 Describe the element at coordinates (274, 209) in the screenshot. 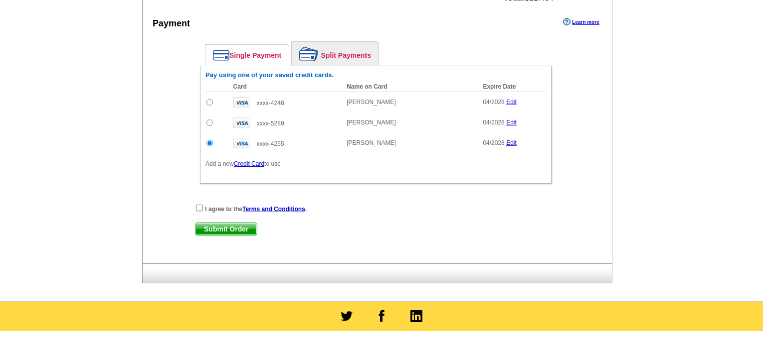

I see `a: Terms and Conditions` at that location.